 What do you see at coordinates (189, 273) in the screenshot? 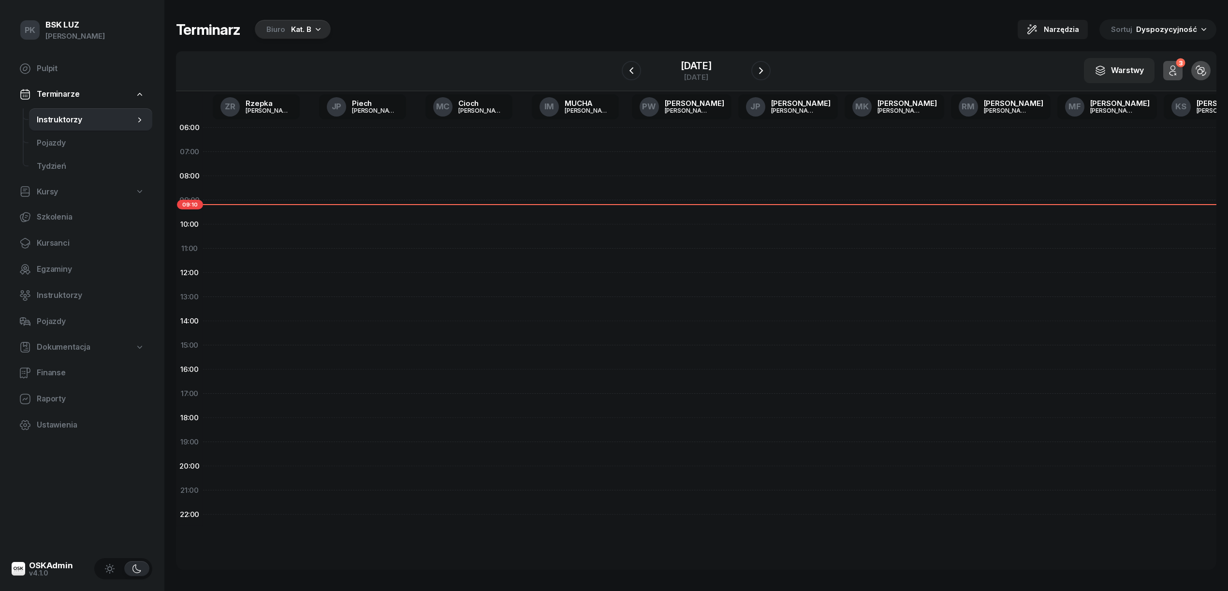
I see `div: 12:00` at bounding box center [189, 273].